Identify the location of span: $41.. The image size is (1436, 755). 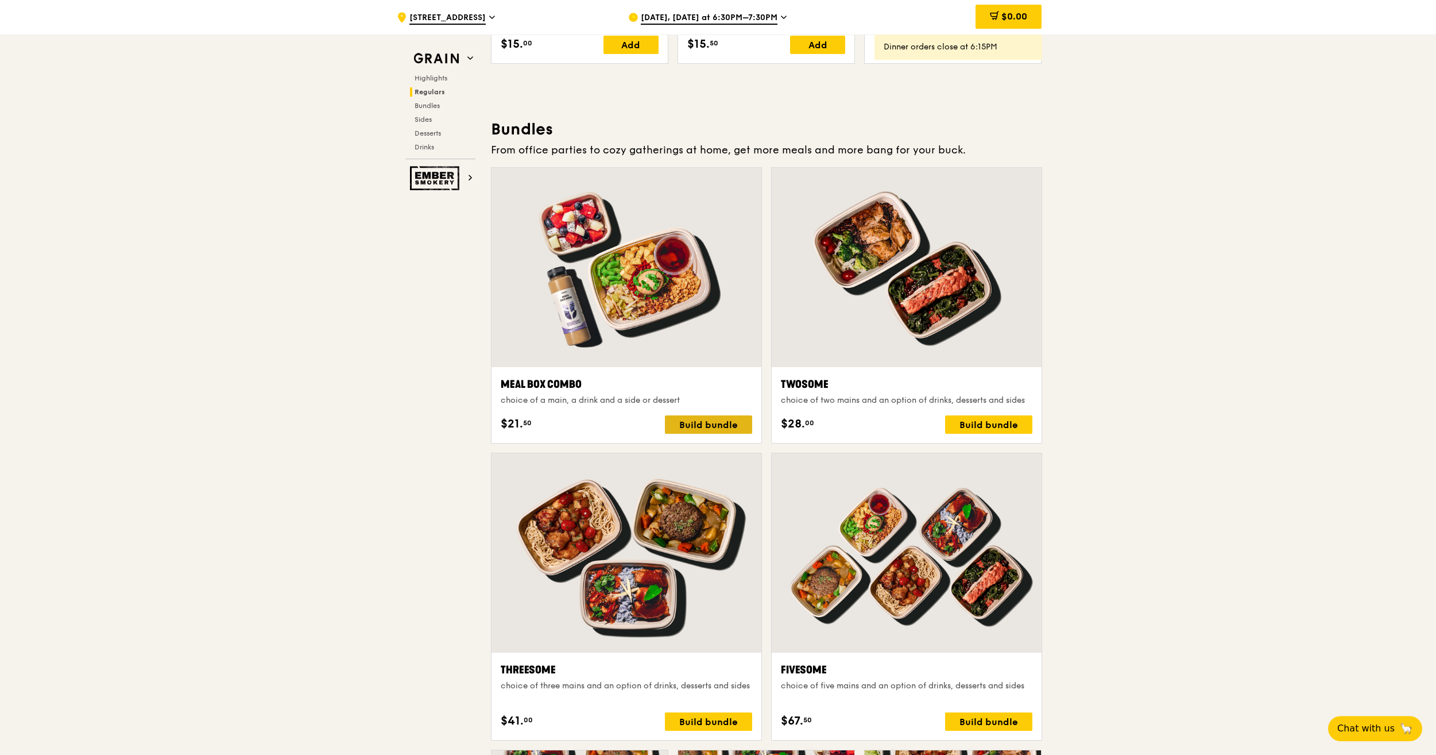
(512, 721).